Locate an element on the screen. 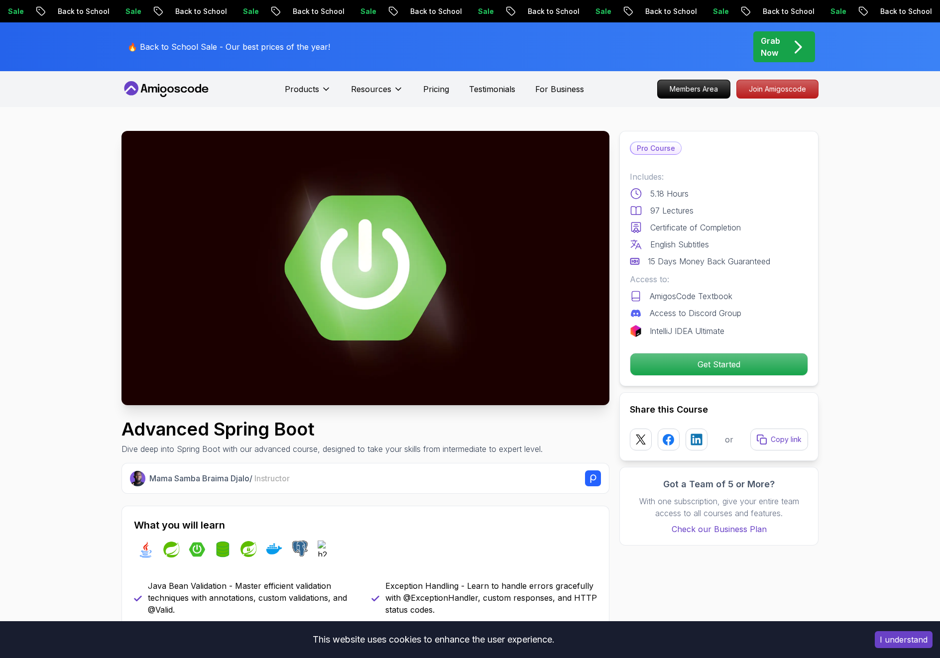 The image size is (940, 658). img: java logo is located at coordinates (145, 550).